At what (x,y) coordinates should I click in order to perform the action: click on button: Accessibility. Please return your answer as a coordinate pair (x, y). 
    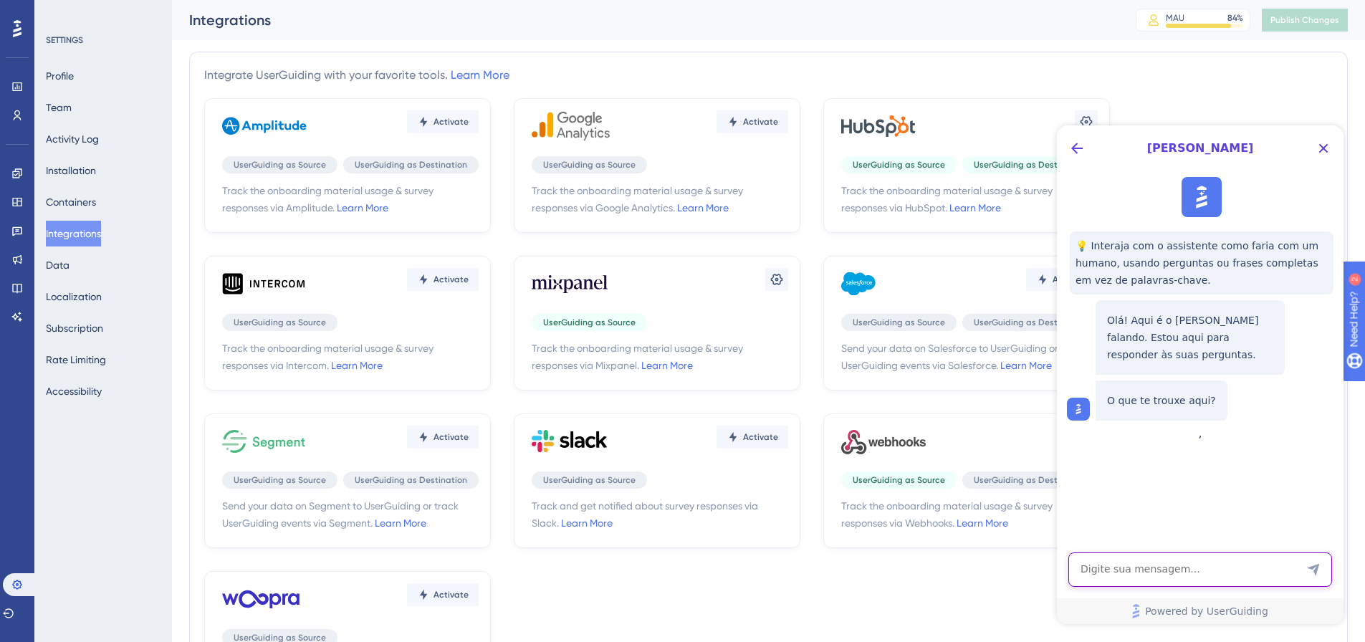
    Looking at the image, I should click on (74, 391).